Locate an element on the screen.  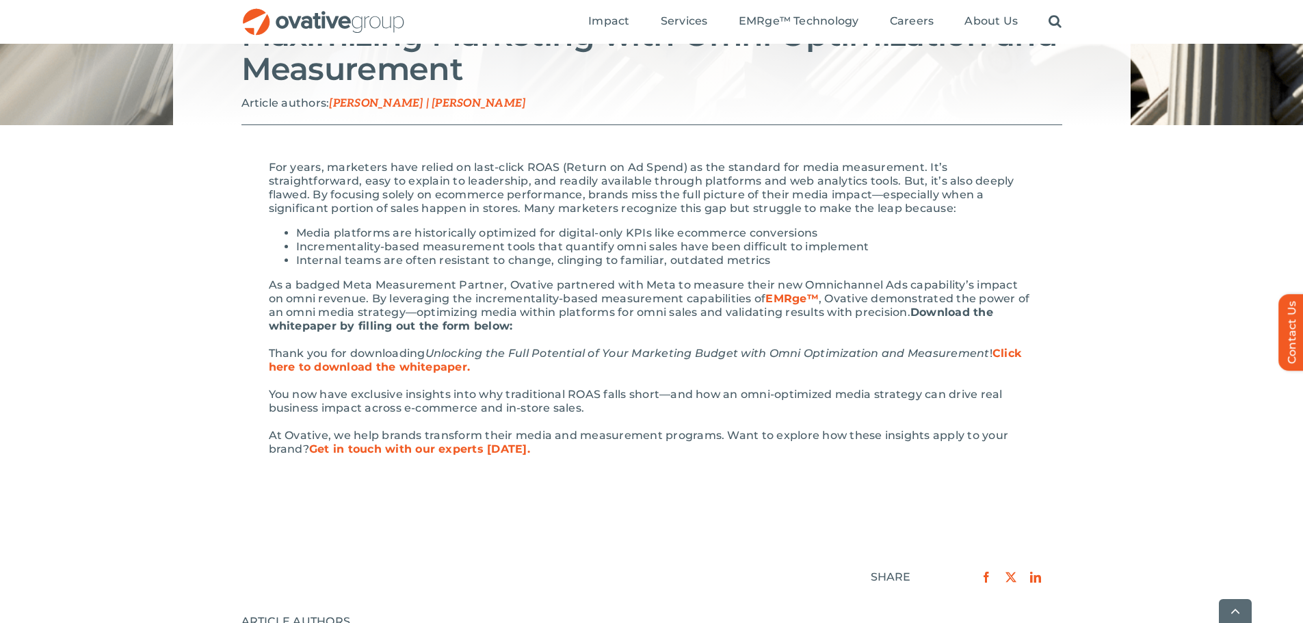
div: As a badged Meta Measurement Partner, Ovative partnered with Meta to measure their new Omnichanne... is located at coordinates (652, 306).